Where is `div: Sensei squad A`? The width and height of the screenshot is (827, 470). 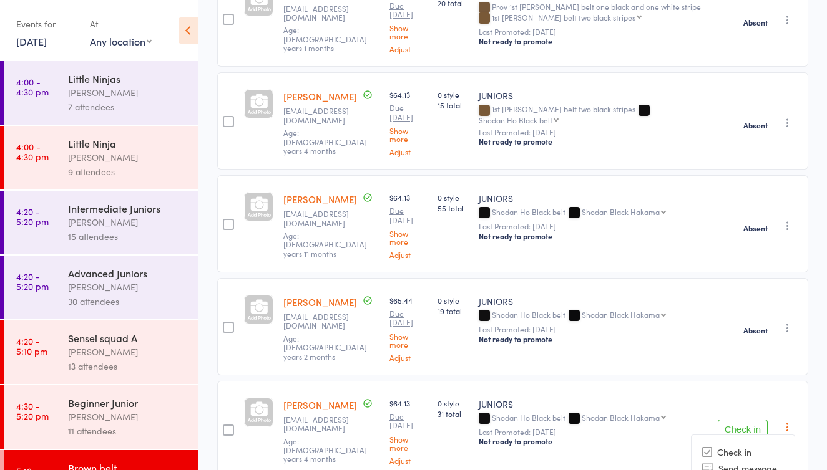
div: Sensei squad A is located at coordinates (127, 338).